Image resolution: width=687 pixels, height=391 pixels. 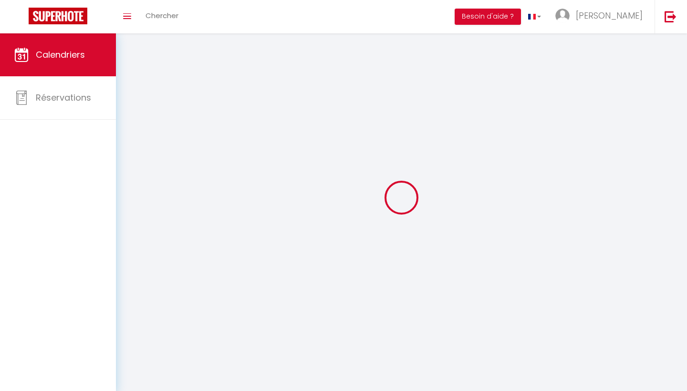 I want to click on span: Calendriers, so click(x=60, y=54).